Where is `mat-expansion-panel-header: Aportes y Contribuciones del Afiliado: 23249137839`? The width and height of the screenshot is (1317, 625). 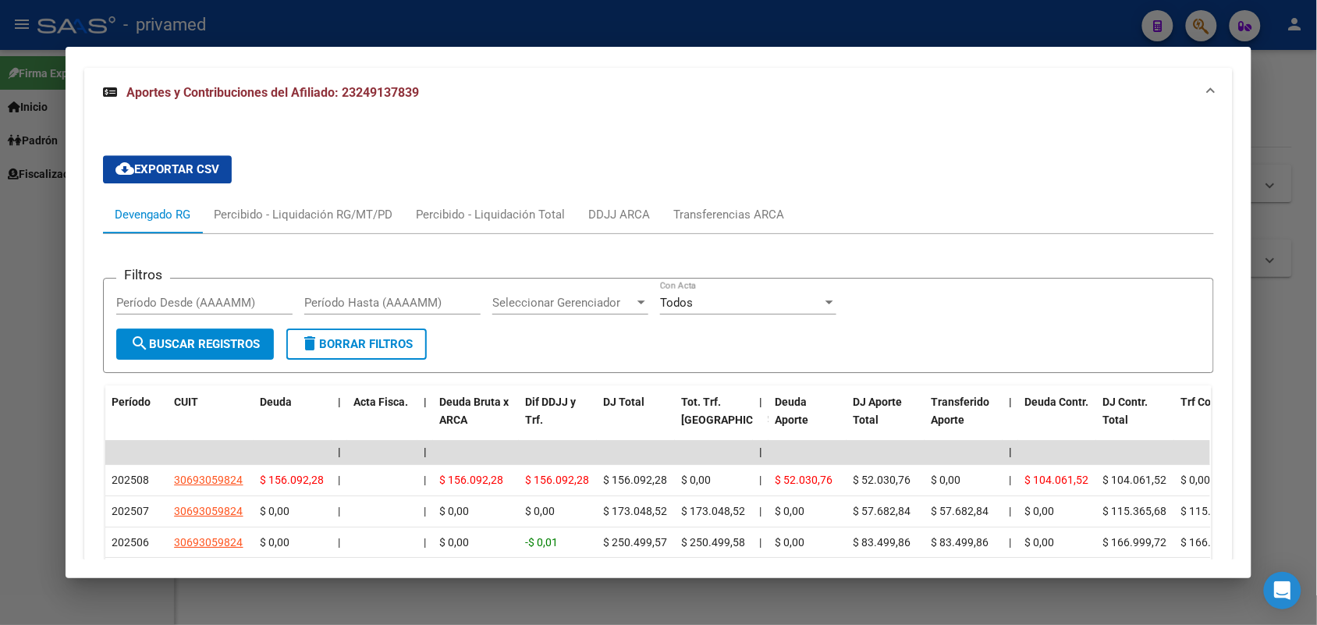 mat-expansion-panel-header: Aportes y Contribuciones del Afiliado: 23249137839 is located at coordinates (658, 93).